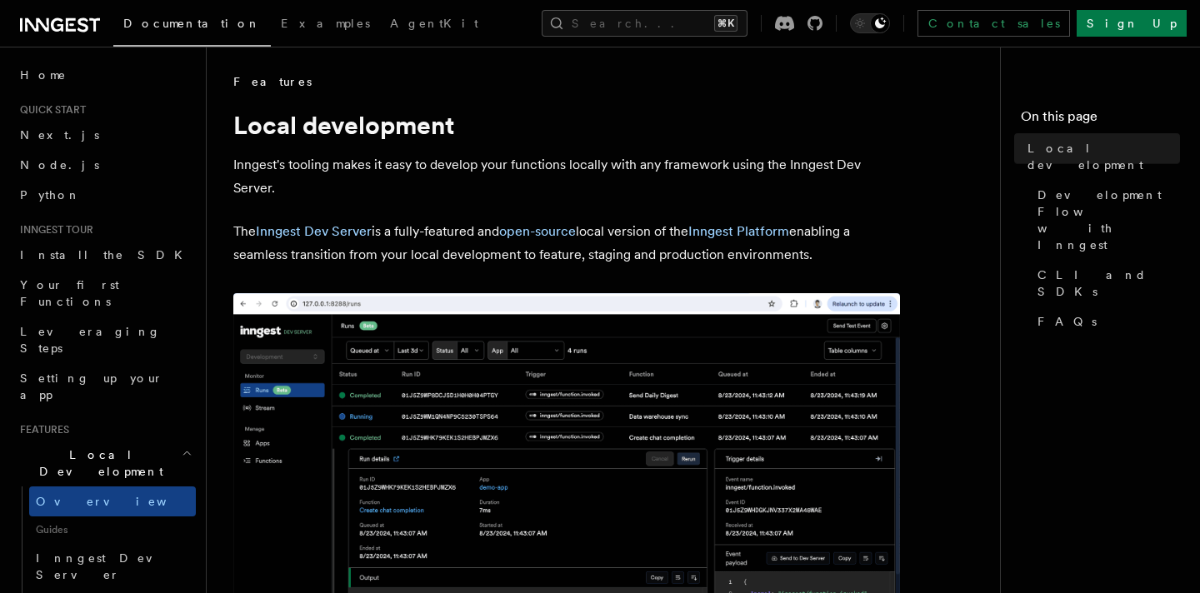  What do you see at coordinates (104, 255) in the screenshot?
I see `a: Install the SDK` at bounding box center [104, 255].